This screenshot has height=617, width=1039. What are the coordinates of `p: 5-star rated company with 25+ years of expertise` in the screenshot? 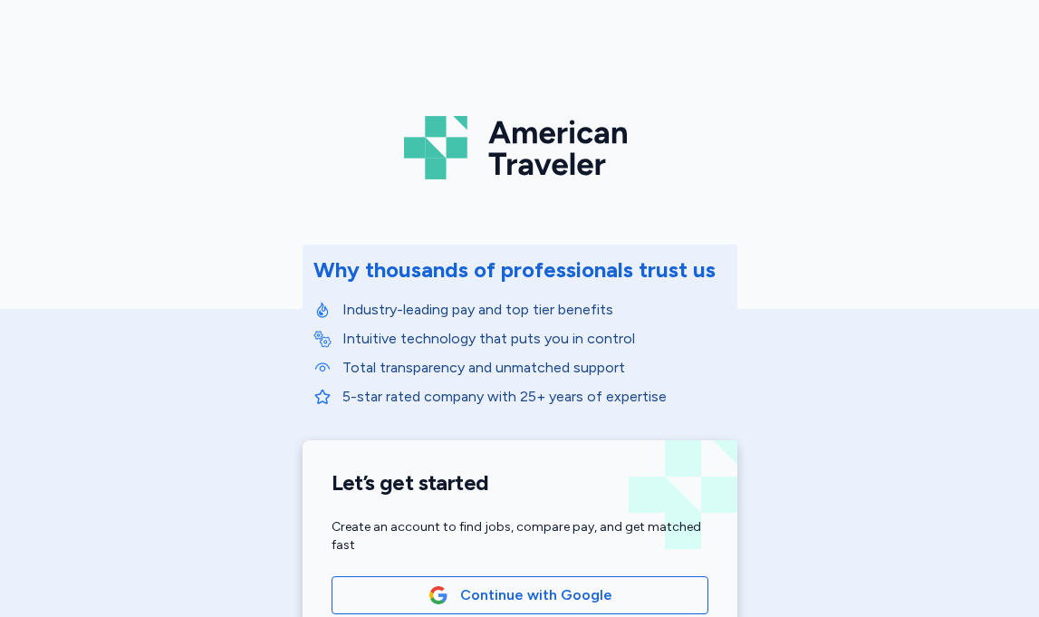 It's located at (534, 397).